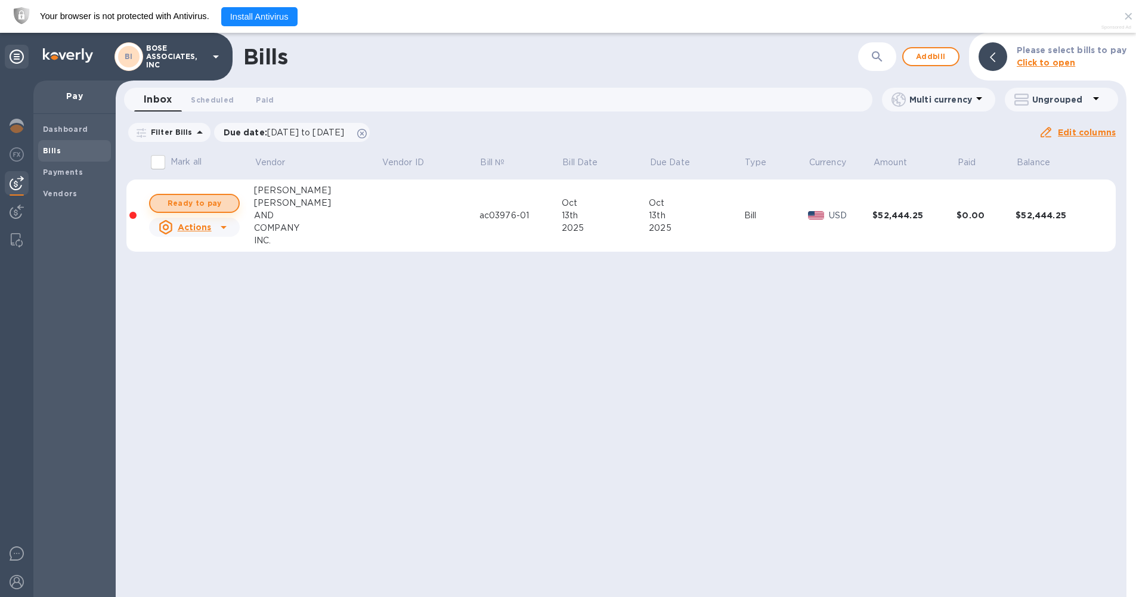 The height and width of the screenshot is (597, 1136). What do you see at coordinates (763, 162) in the screenshot?
I see `span: Type` at bounding box center [763, 162].